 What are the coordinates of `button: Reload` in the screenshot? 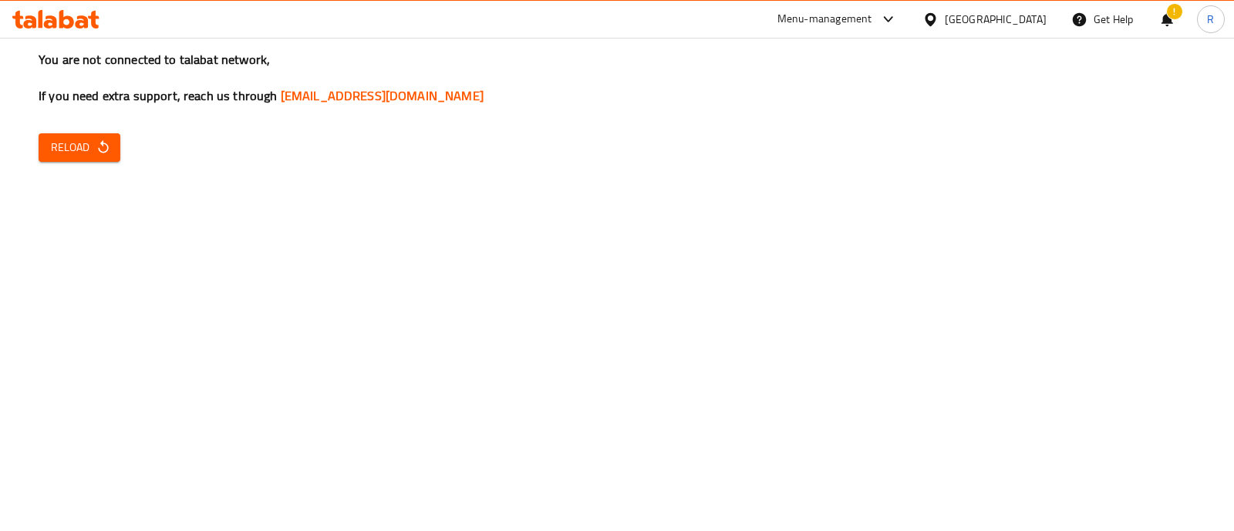 It's located at (79, 147).